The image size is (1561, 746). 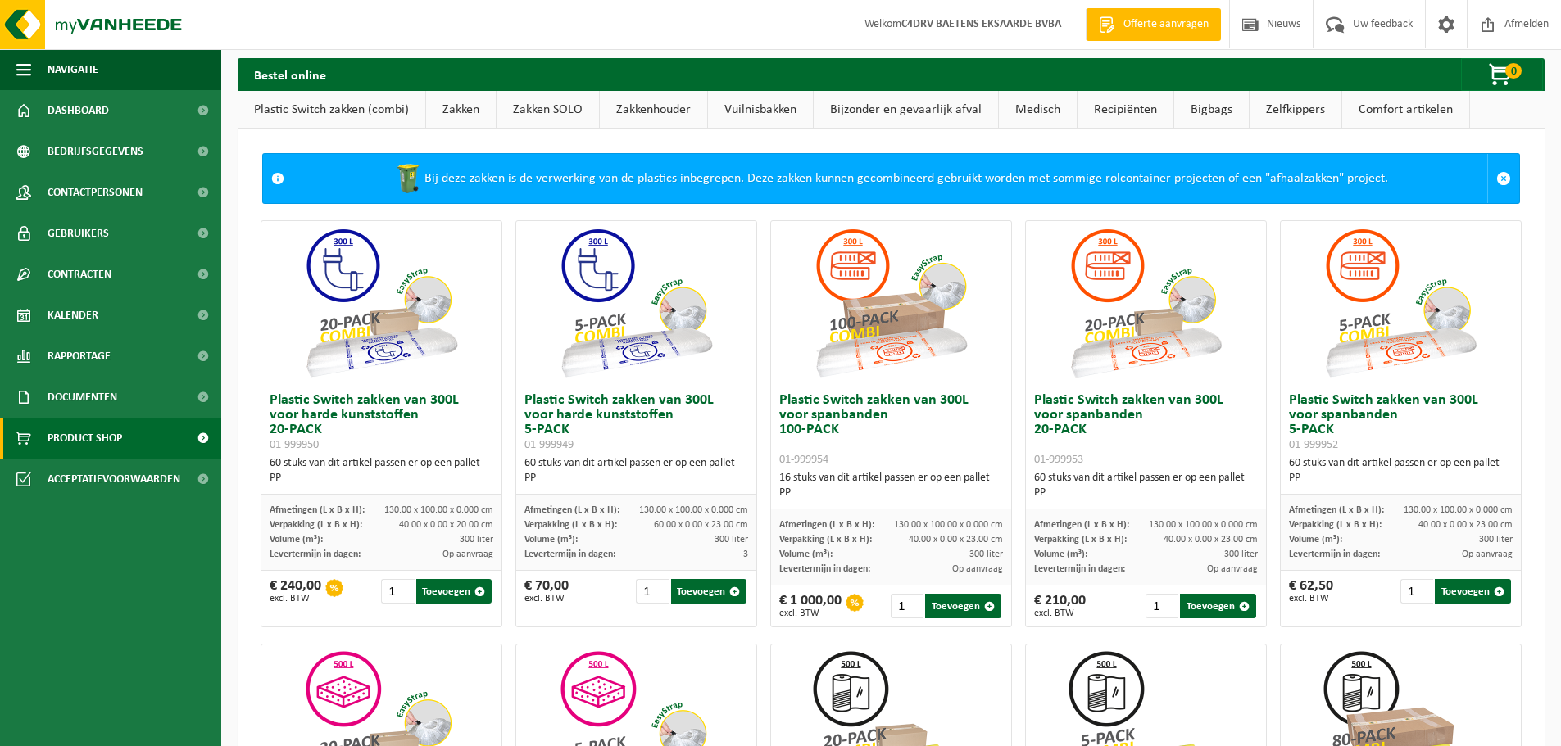 What do you see at coordinates (890, 179) in the screenshot?
I see `div: Bij deze zakken is de verwerking van de plastics inbegrepen. Deze zakken kunnen gecombineerd gebr...` at bounding box center [890, 179].